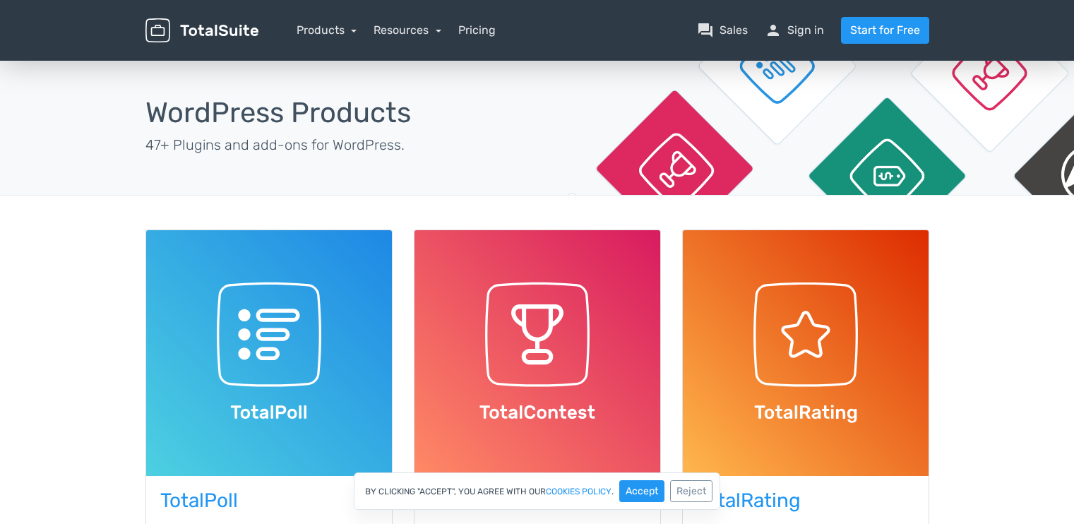 This screenshot has height=524, width=1074. Describe the element at coordinates (805, 500) in the screenshot. I see `h3: TotalRating WordPress Plugin` at that location.